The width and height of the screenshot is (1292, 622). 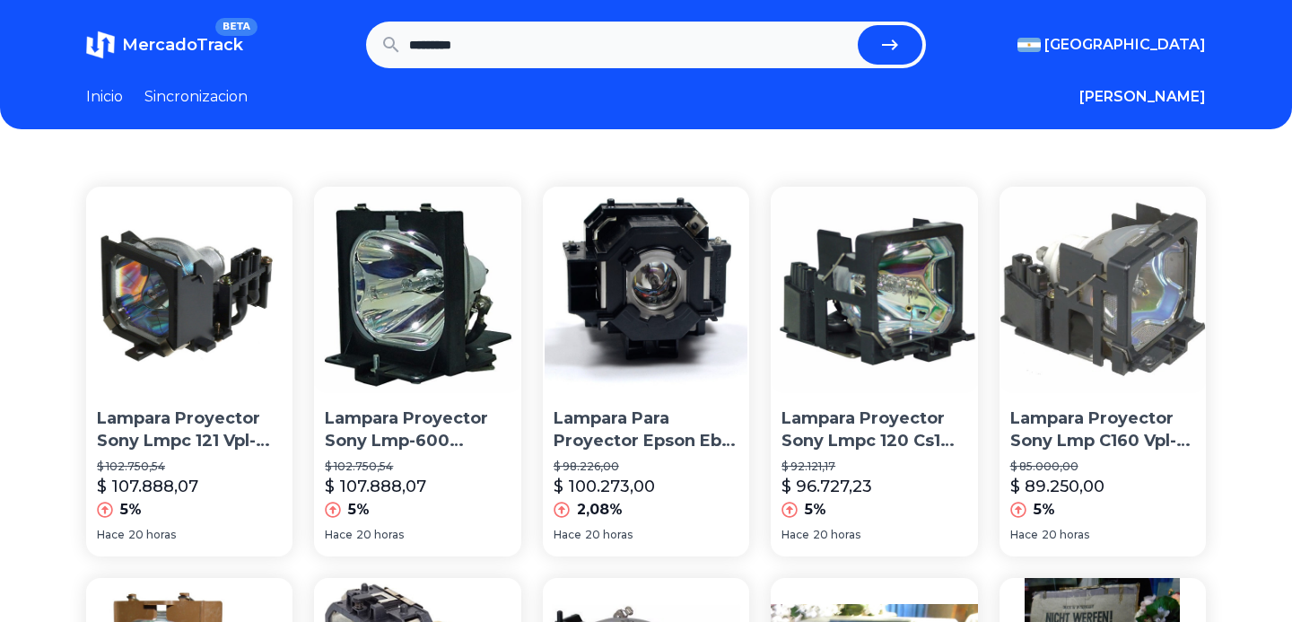 I want to click on a: Lampara Proyector Sony Lmpc 121 Vpl-cs3 Cs2 Cx2 Cx3 OriginalLampara Proyector Sony Lmpc 121 Vpl-c..., so click(x=189, y=372).